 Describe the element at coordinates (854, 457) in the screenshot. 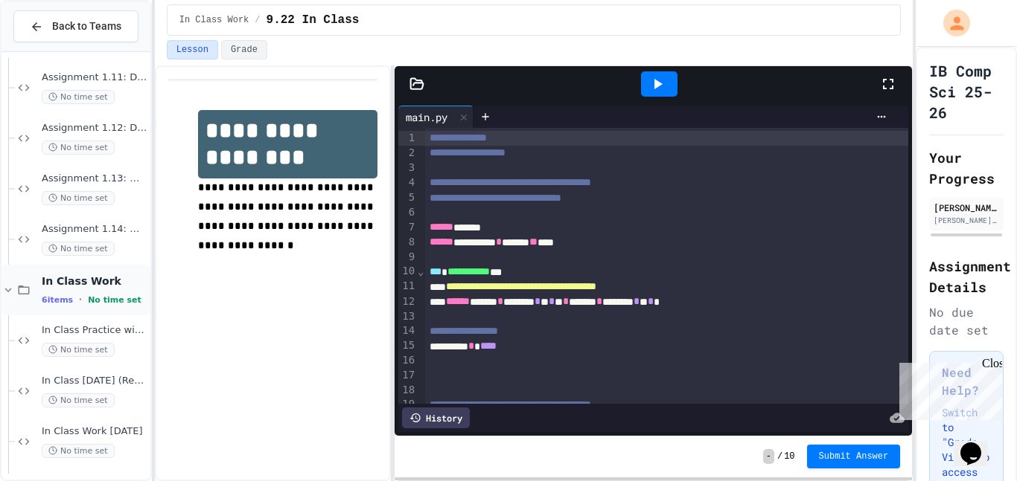

I see `span: Submit Answer` at that location.